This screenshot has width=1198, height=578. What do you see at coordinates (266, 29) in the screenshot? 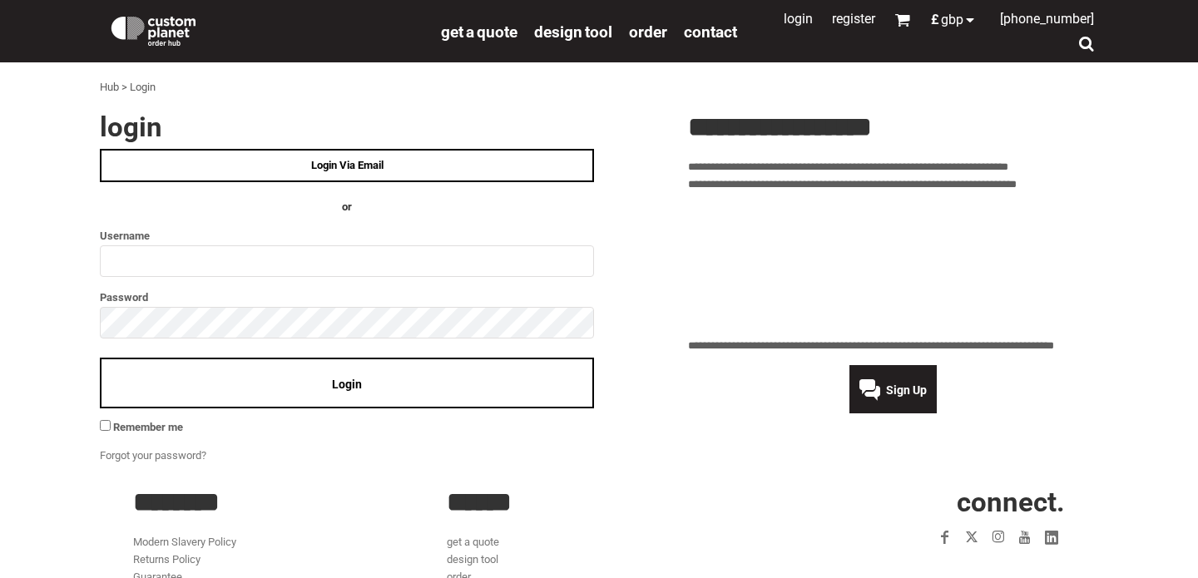
I see `a: Custom Planet` at bounding box center [266, 29].